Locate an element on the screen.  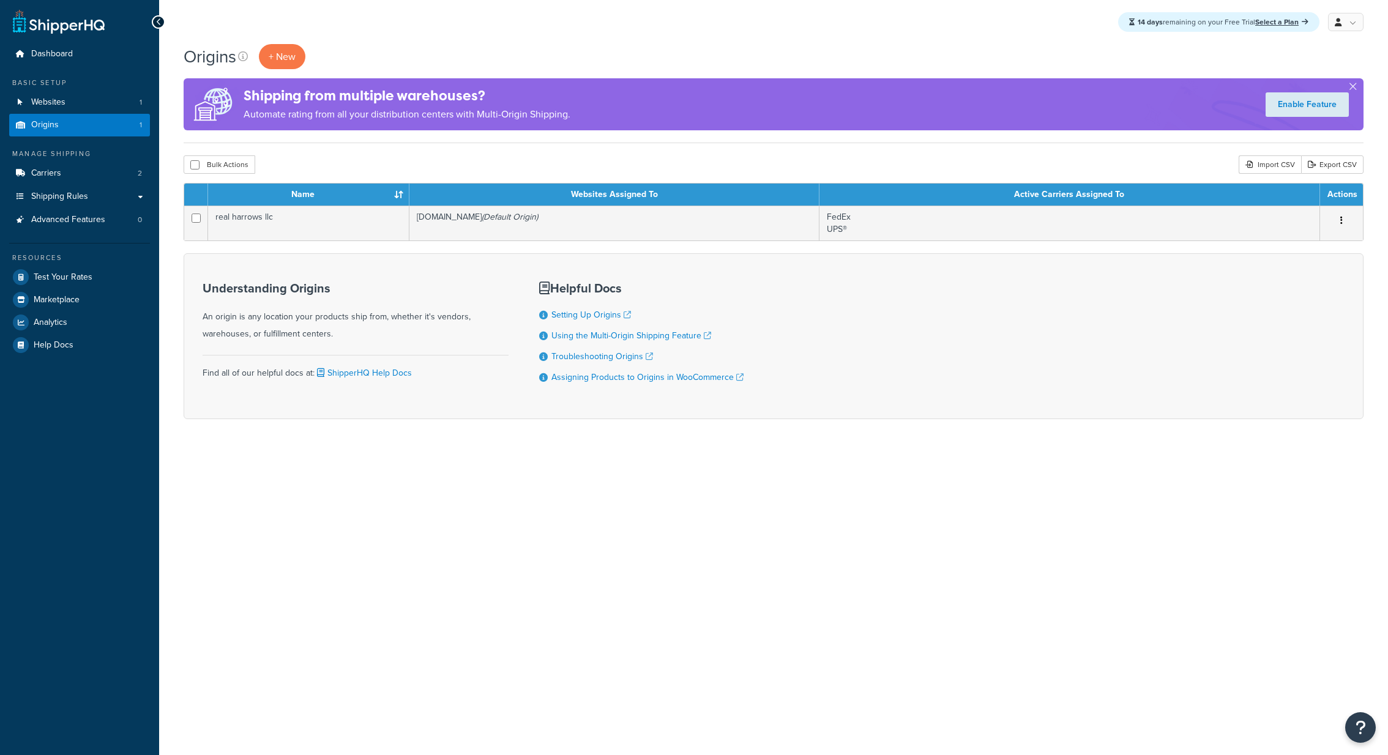
button: Bulk Actions is located at coordinates (219, 165).